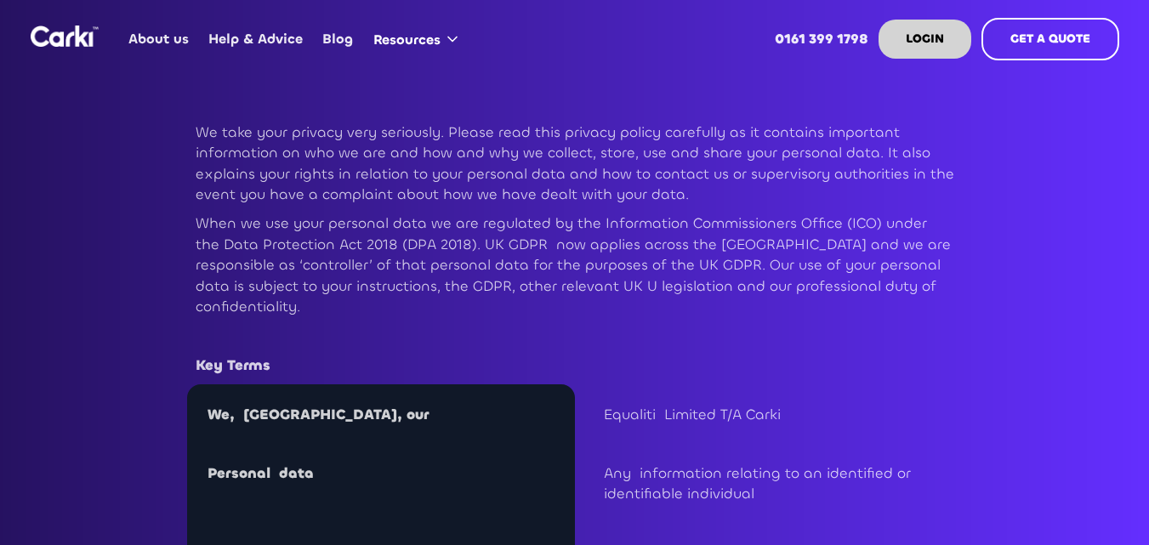 The width and height of the screenshot is (1149, 545). I want to click on p: When we use your personal data we are regulated by the Information Commissioners Office (ICO) und..., so click(575, 265).